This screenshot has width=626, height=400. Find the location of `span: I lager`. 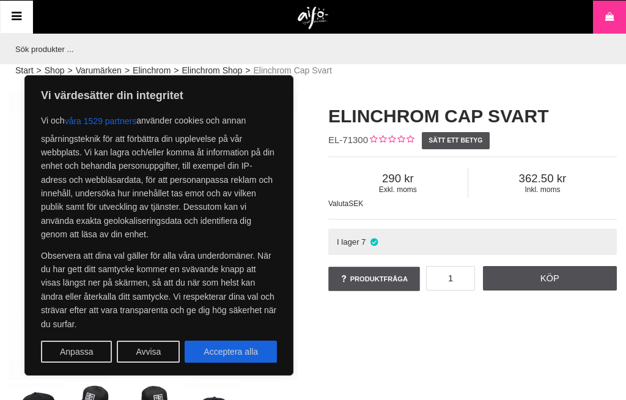

span: I lager is located at coordinates (348, 241).